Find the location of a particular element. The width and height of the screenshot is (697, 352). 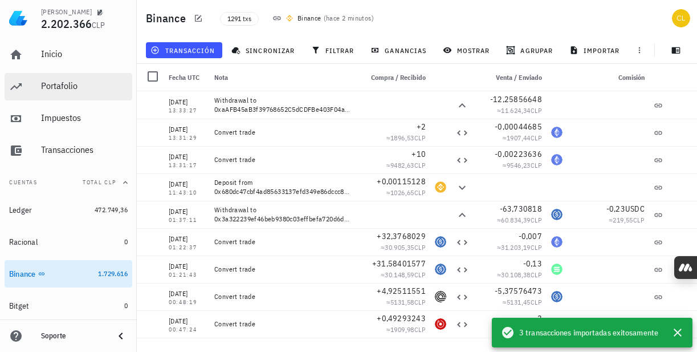

div: Compra / Recibido is located at coordinates (394, 77).